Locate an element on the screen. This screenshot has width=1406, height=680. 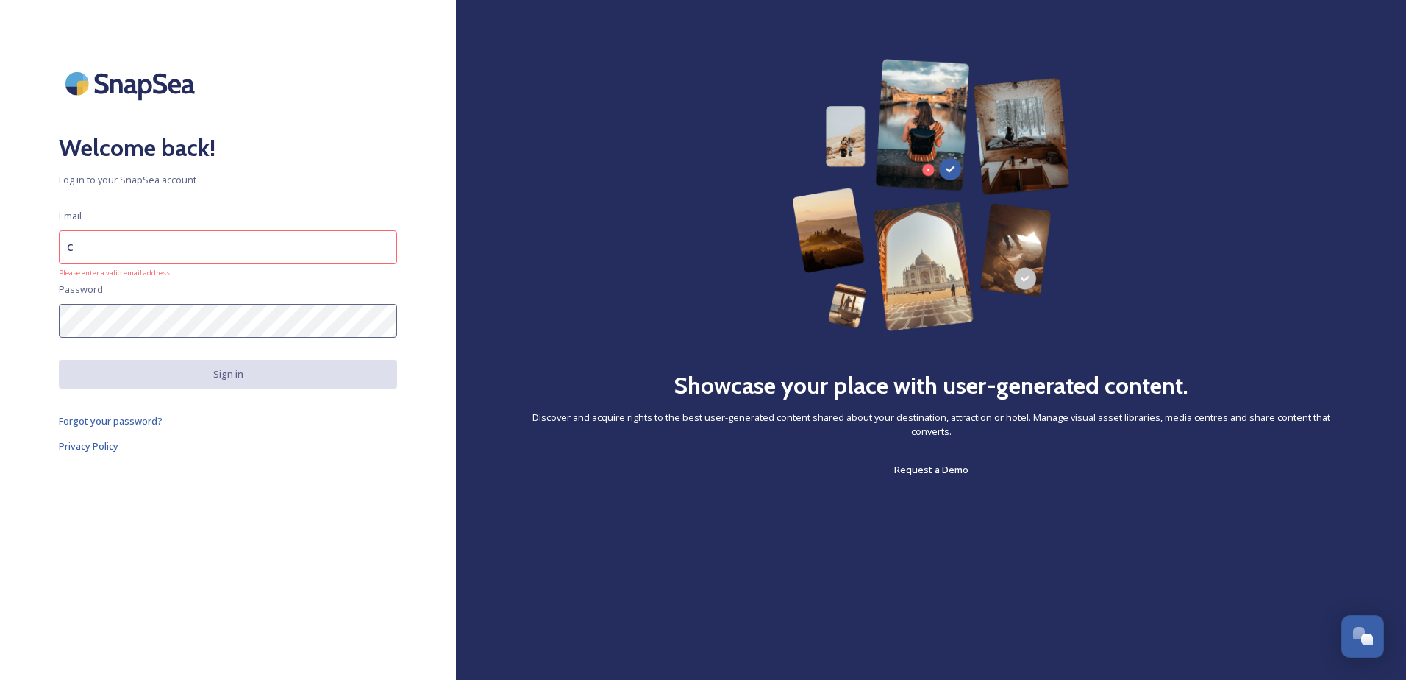
a: Forgot your password? is located at coordinates (228, 421).